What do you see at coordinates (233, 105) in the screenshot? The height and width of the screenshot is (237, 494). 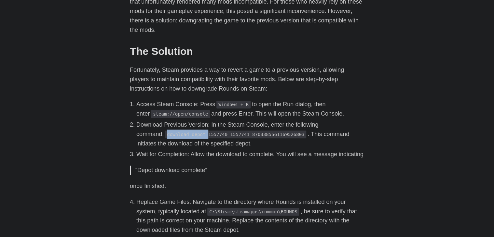 I see `code: Windows + R` at bounding box center [233, 105].